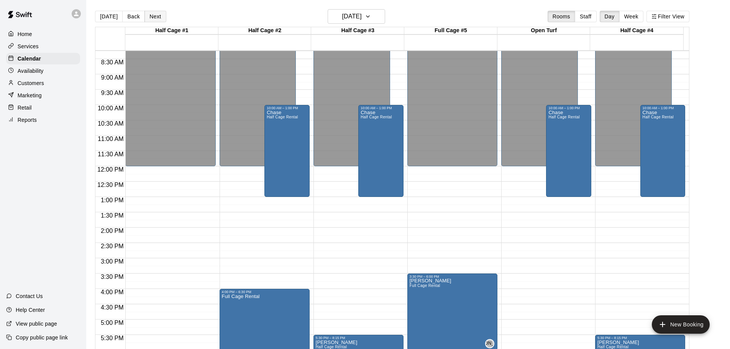 Image resolution: width=730 pixels, height=349 pixels. I want to click on button: Back, so click(133, 16).